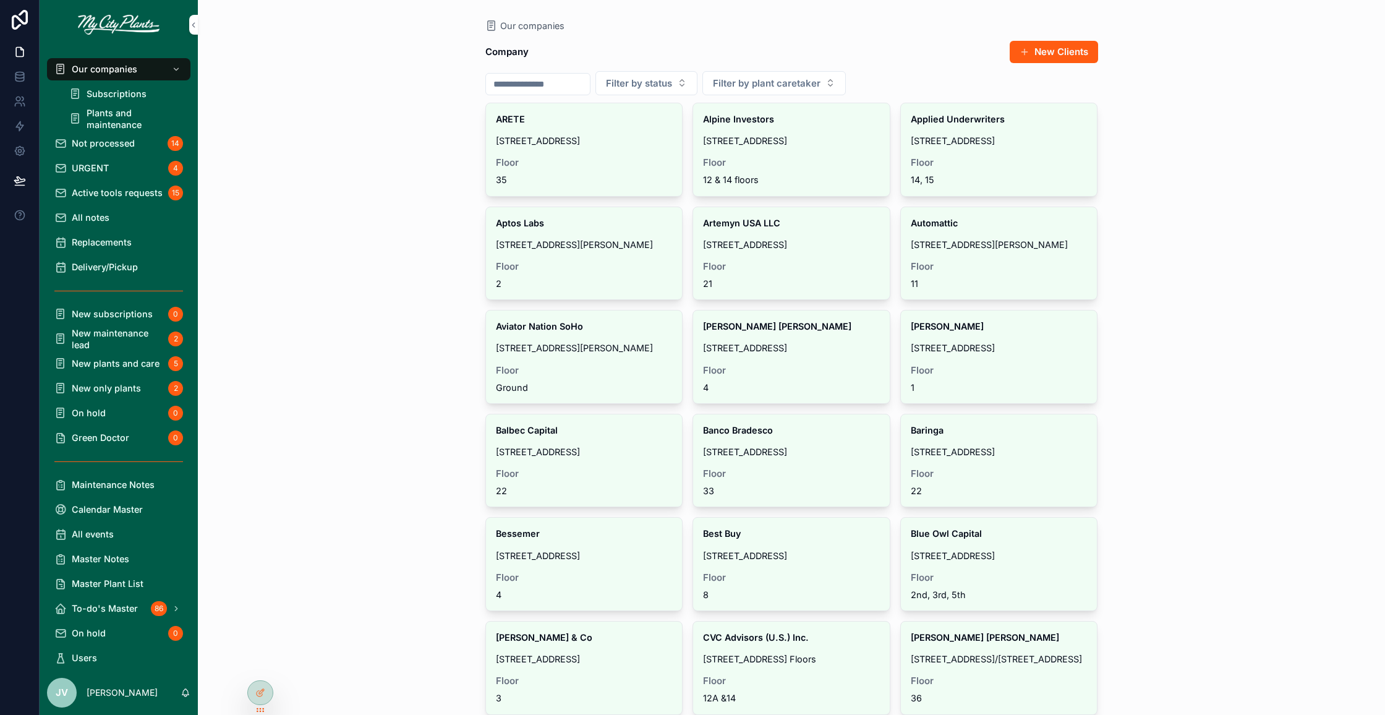  What do you see at coordinates (119, 267) in the screenshot?
I see `a: Delivery/Pickup` at bounding box center [119, 267].